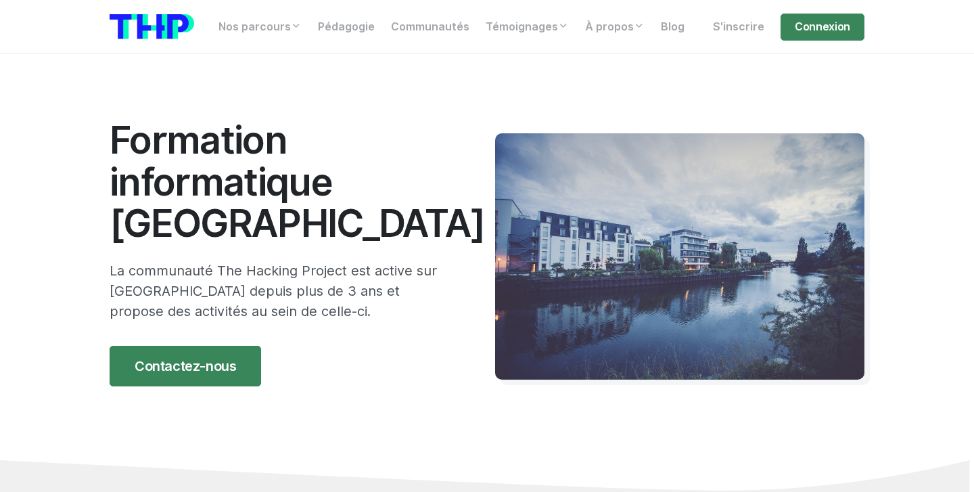 This screenshot has width=974, height=492. What do you see at coordinates (346, 27) in the screenshot?
I see `a: Pédagogie` at bounding box center [346, 27].